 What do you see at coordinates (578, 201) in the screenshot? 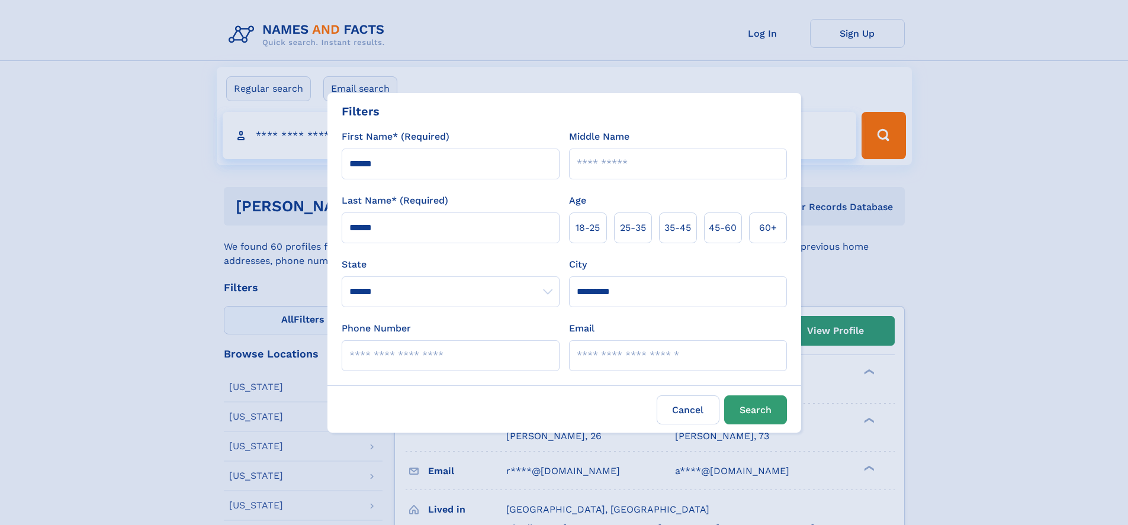
I see `label: Age` at bounding box center [578, 201].